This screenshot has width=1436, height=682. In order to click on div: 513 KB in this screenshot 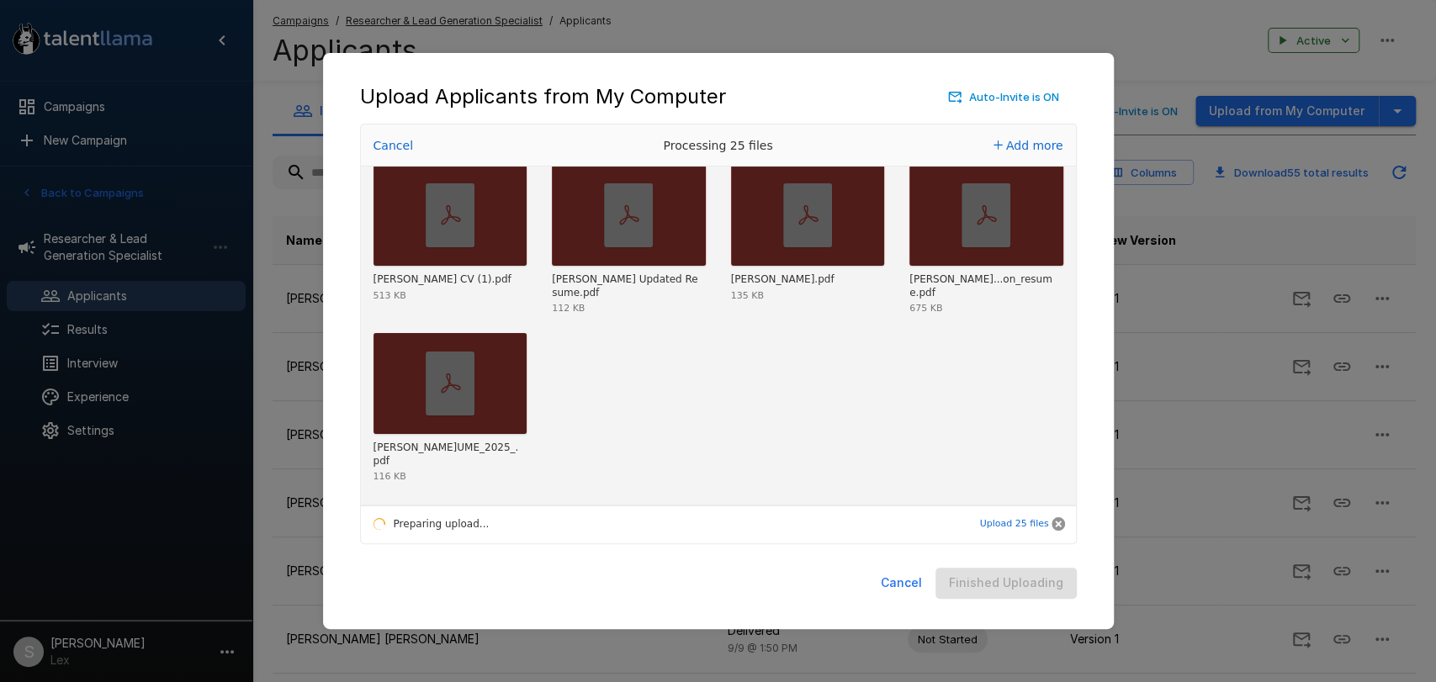, I will do `click(389, 295)`.